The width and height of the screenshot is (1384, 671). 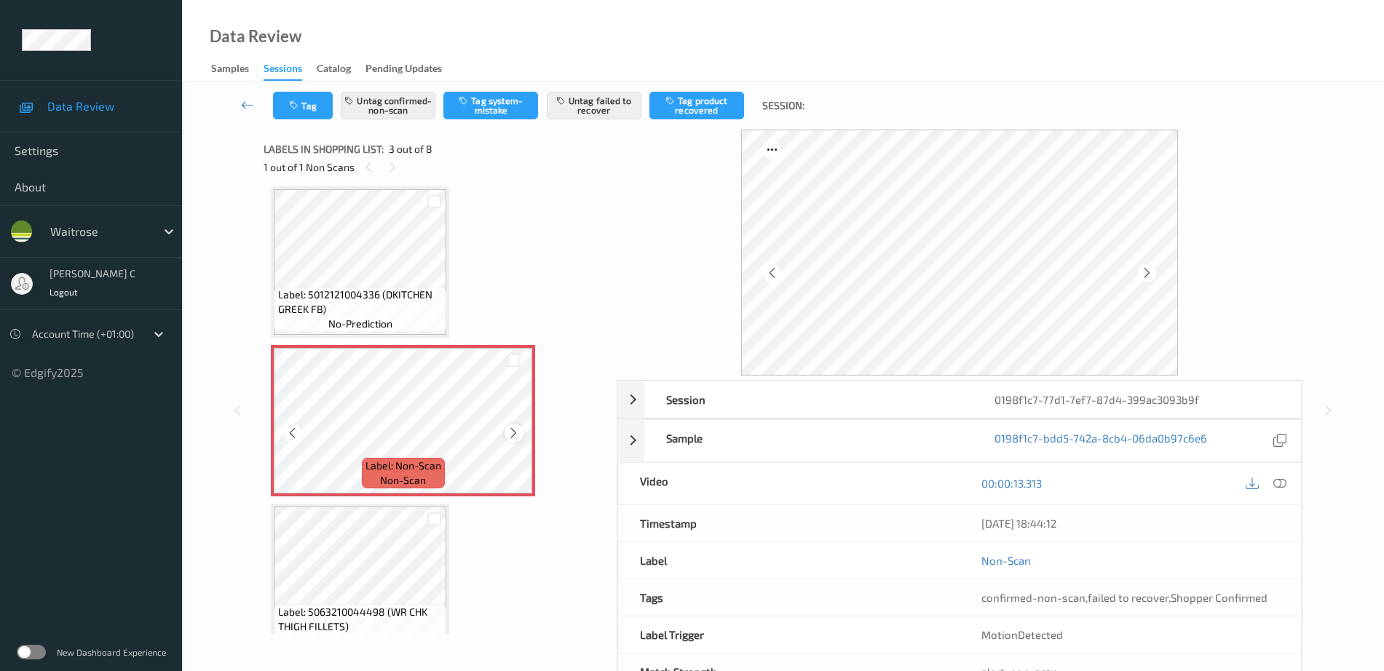 What do you see at coordinates (788, 598) in the screenshot?
I see `div: Tags` at bounding box center [788, 598].